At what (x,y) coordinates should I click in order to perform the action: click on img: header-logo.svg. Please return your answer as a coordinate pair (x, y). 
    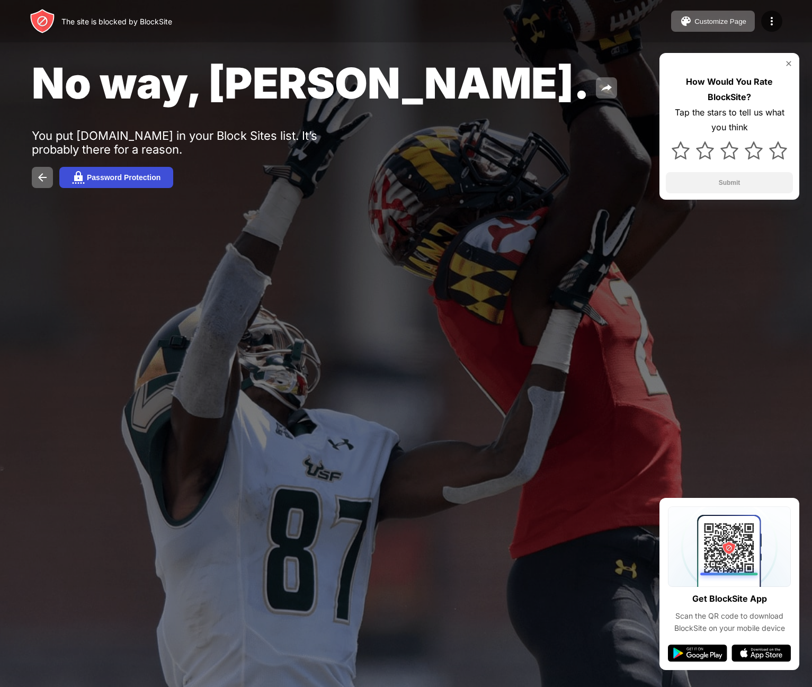
    Looking at the image, I should click on (42, 21).